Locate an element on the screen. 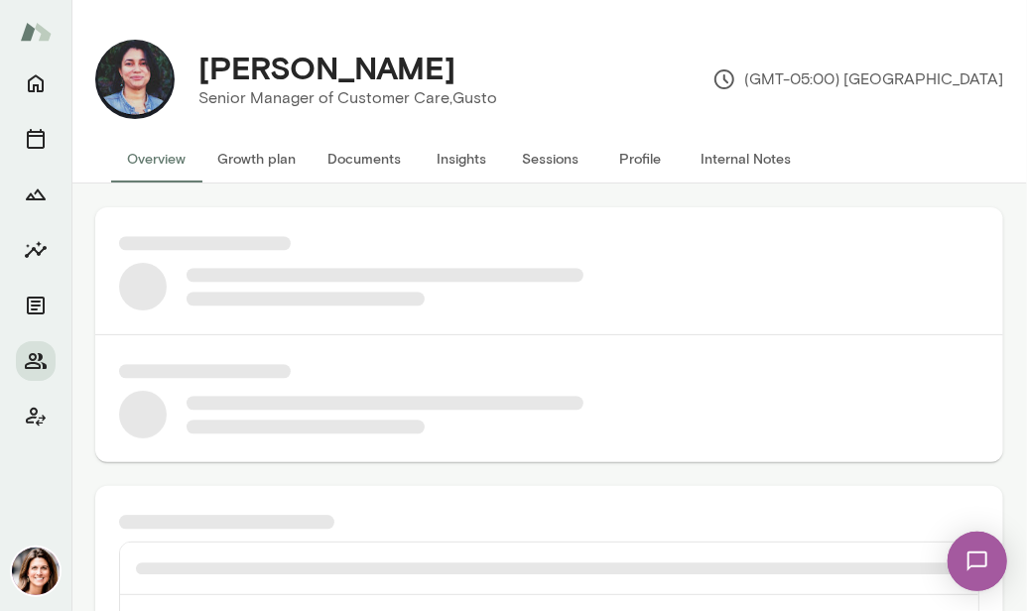  button: Profile is located at coordinates (640, 159).